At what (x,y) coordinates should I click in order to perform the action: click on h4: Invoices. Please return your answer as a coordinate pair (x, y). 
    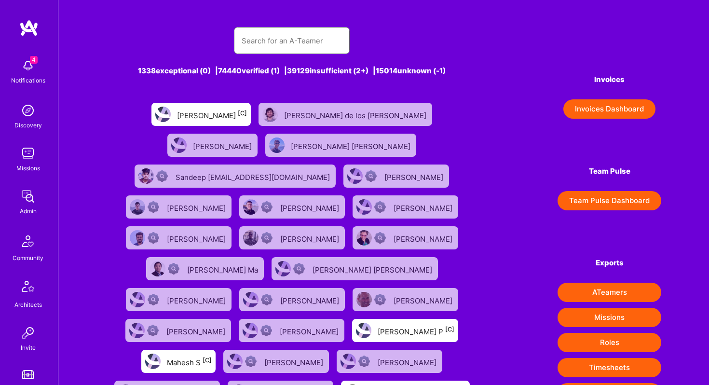
    Looking at the image, I should click on (609, 80).